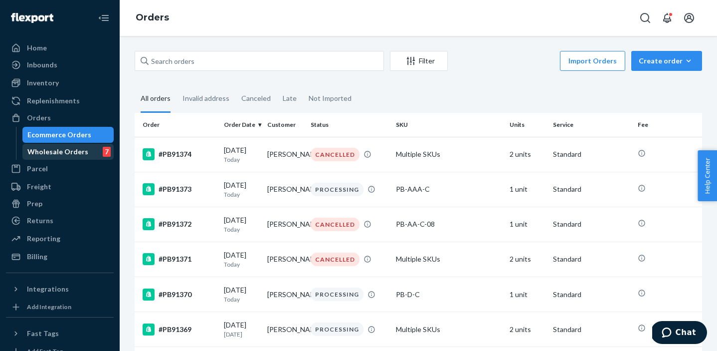 The image size is (717, 351). I want to click on span: Help Center, so click(707, 176).